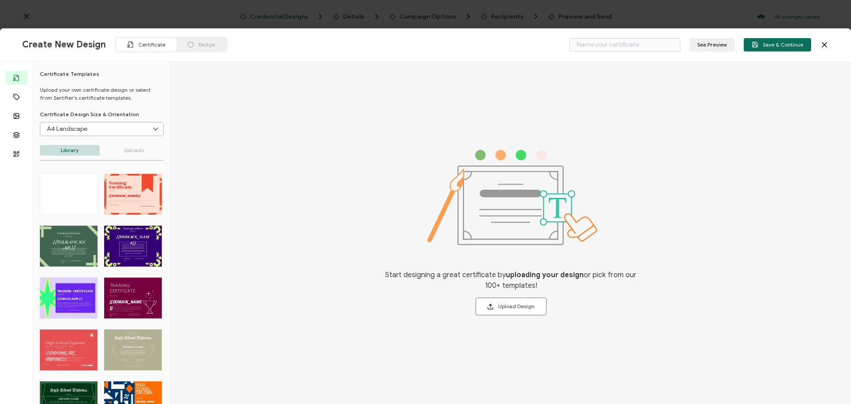 This screenshot has height=404, width=851. I want to click on span: Start designing a great certificate by or pick from our 100+ templates!, so click(511, 280).